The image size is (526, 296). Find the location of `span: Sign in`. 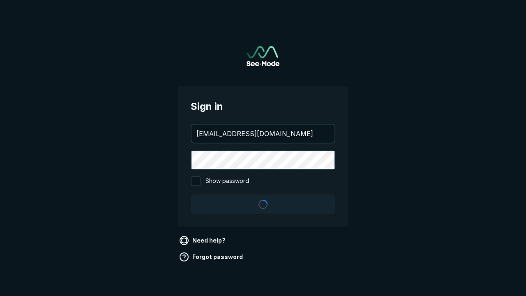

span: Sign in is located at coordinates (263, 107).